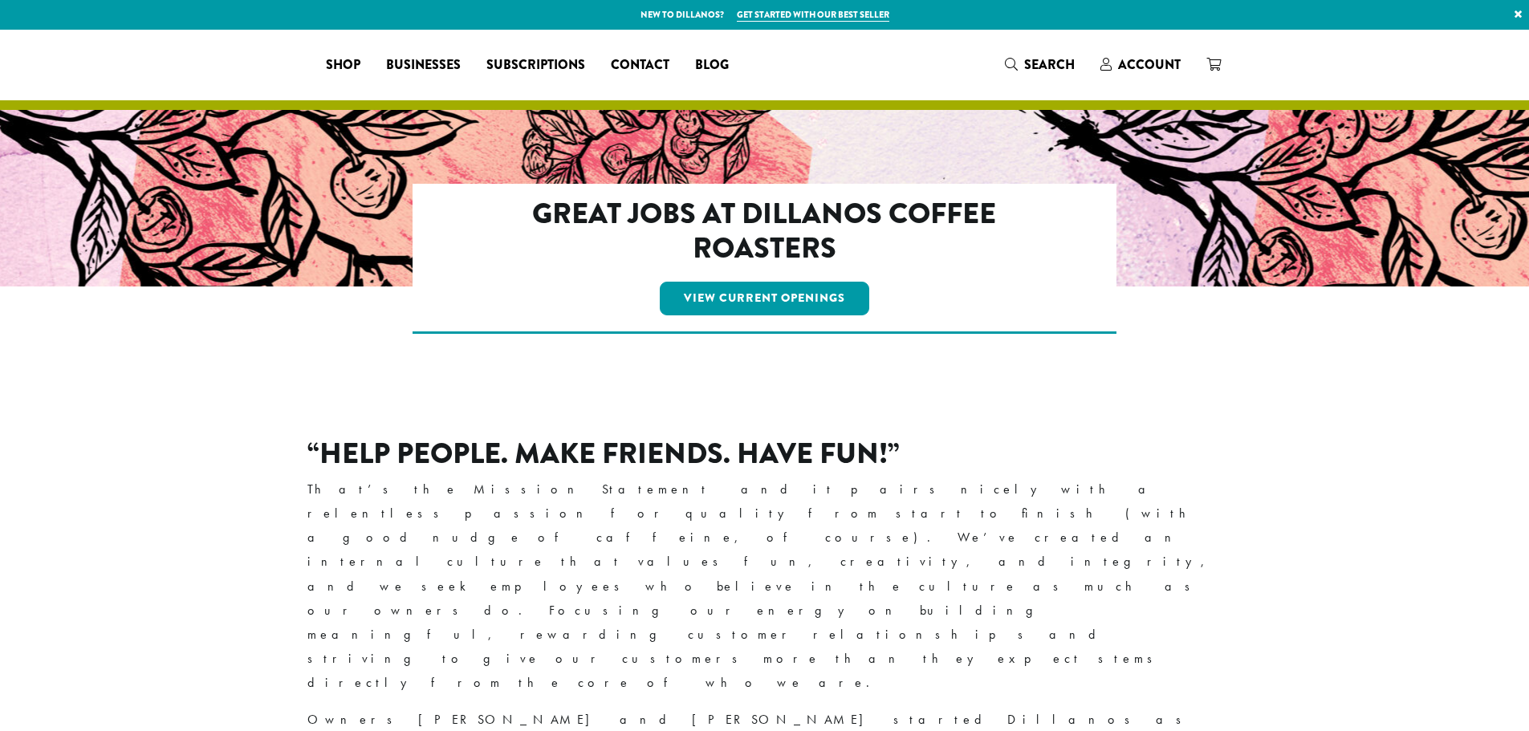 This screenshot has width=1529, height=731. I want to click on span: Subscriptions, so click(535, 65).